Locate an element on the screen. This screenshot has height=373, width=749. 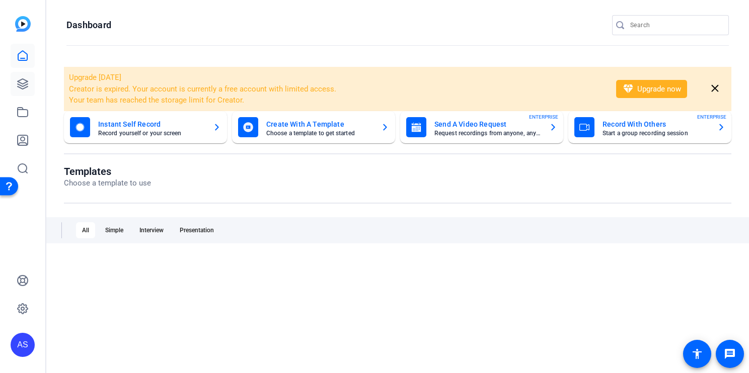
div: Interview is located at coordinates (151, 230).